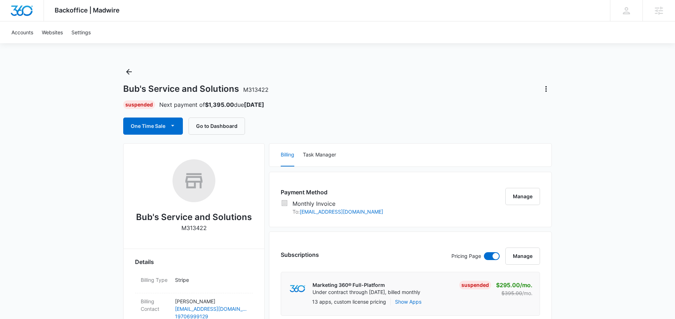 The width and height of the screenshot is (675, 319). Describe the element at coordinates (194, 217) in the screenshot. I see `h2: Bub's Service and Solutions` at that location.